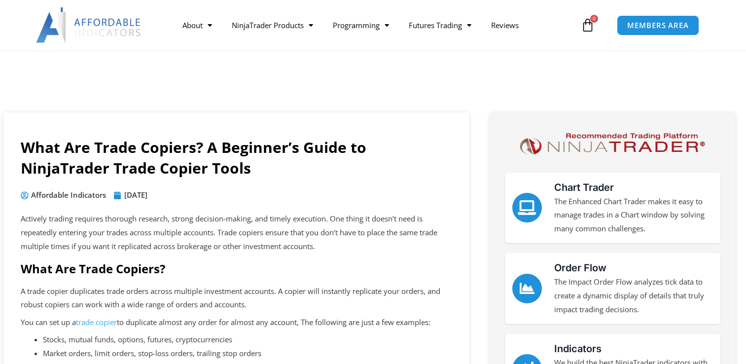  I want to click on a: 0, so click(588, 25).